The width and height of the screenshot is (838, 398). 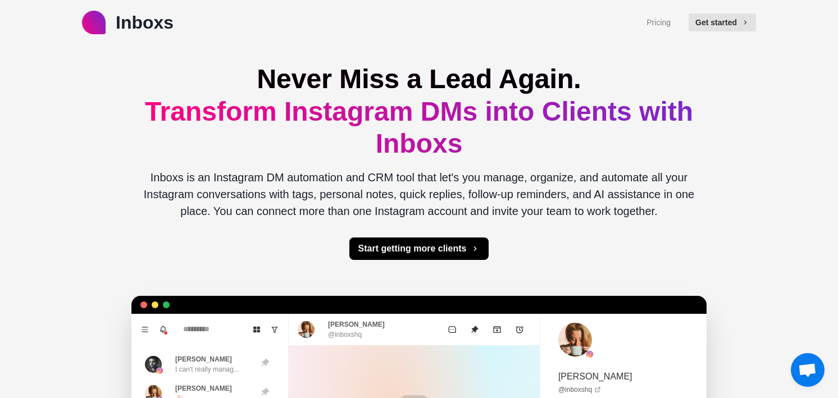 I want to click on h1: Transform Instagram DMs into Clients with Inboxs, so click(x=419, y=111).